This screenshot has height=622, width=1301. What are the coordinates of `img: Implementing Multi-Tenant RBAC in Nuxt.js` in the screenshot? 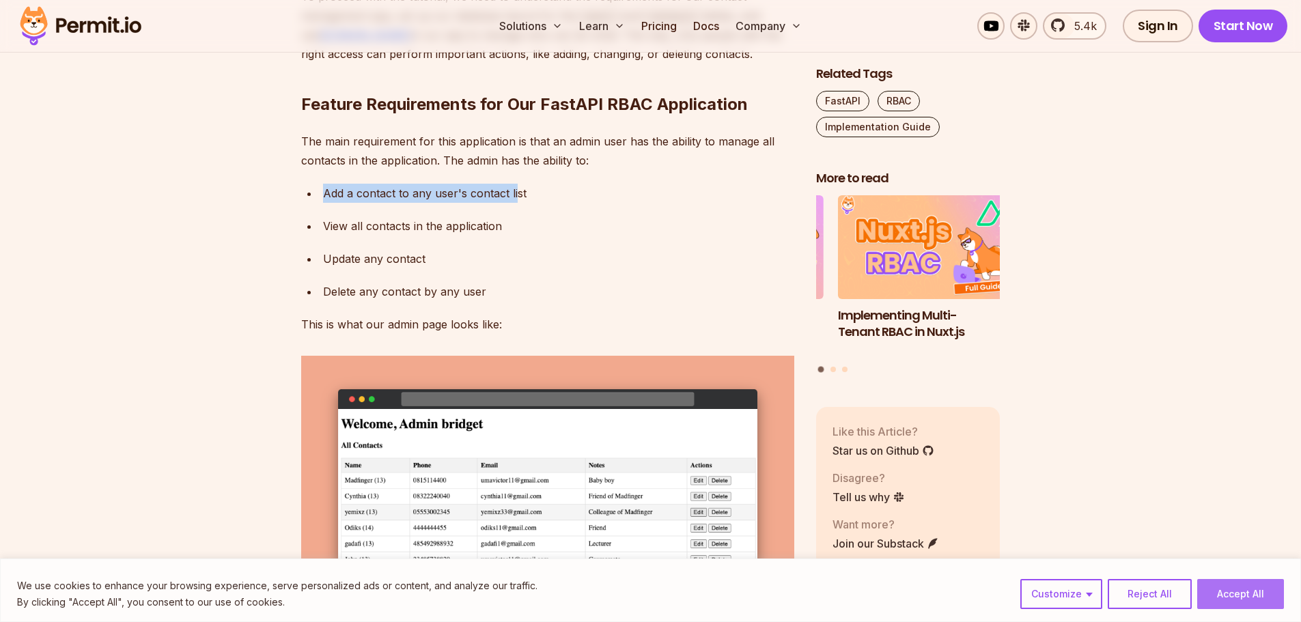 It's located at (930, 247).